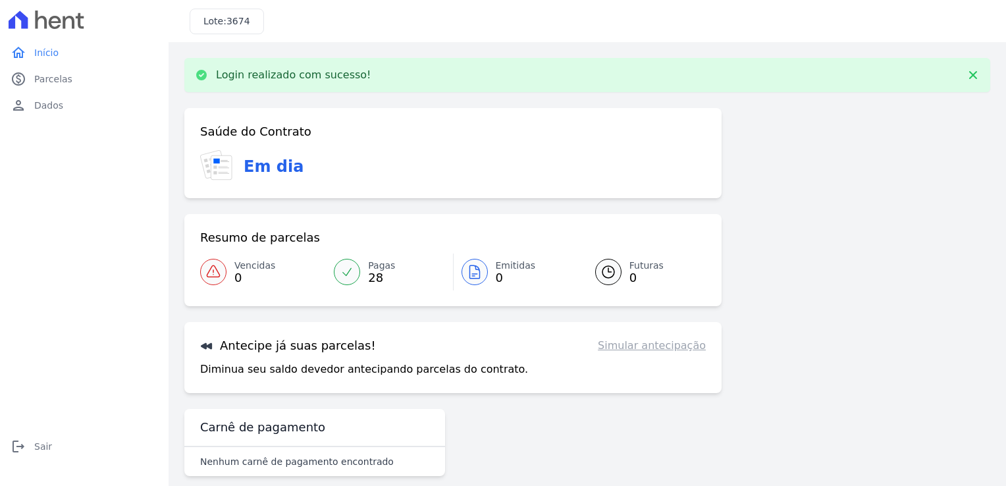 The width and height of the screenshot is (1006, 486). What do you see at coordinates (53, 79) in the screenshot?
I see `span: Parcelas` at bounding box center [53, 79].